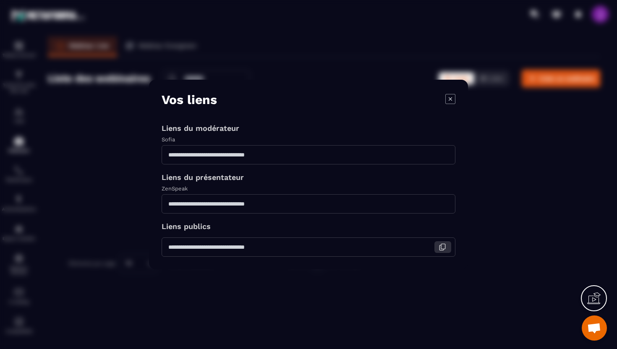 Image resolution: width=617 pixels, height=349 pixels. Describe the element at coordinates (308, 128) in the screenshot. I see `p: Liens du modérateur` at that location.